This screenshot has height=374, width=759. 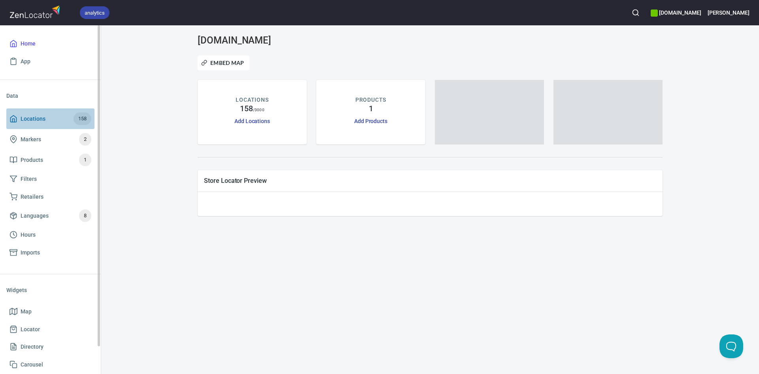 What do you see at coordinates (85, 160) in the screenshot?
I see `span: 1` at bounding box center [85, 160].